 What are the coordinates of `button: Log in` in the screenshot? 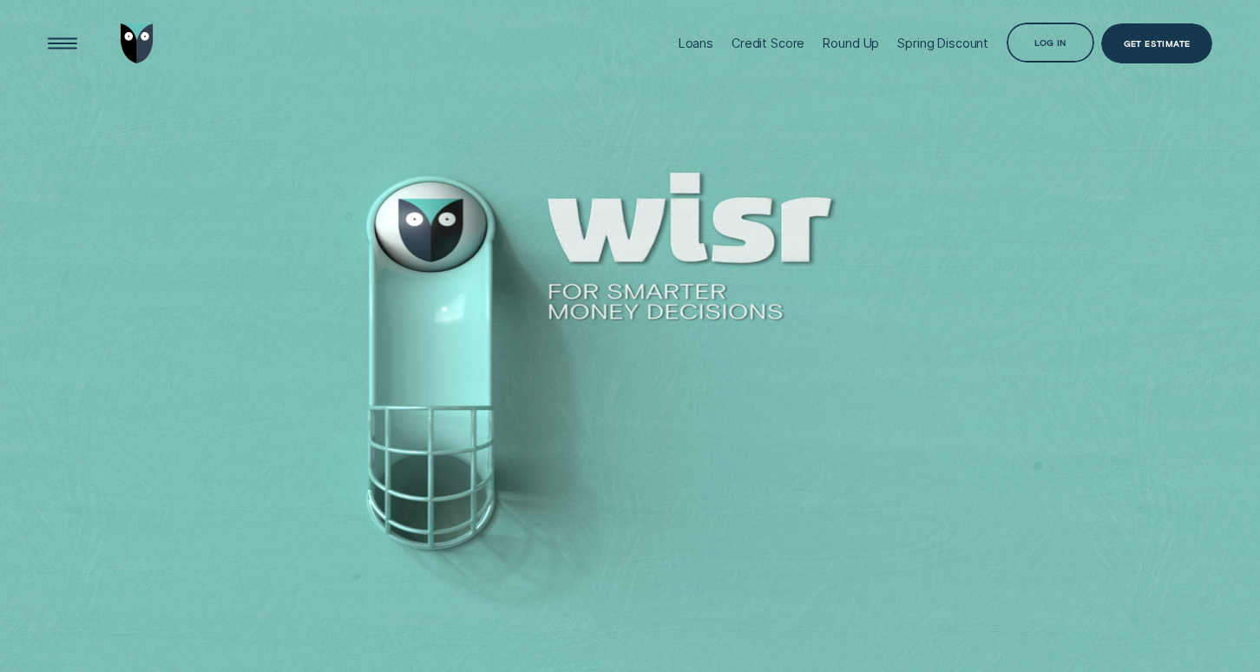 It's located at (1050, 42).